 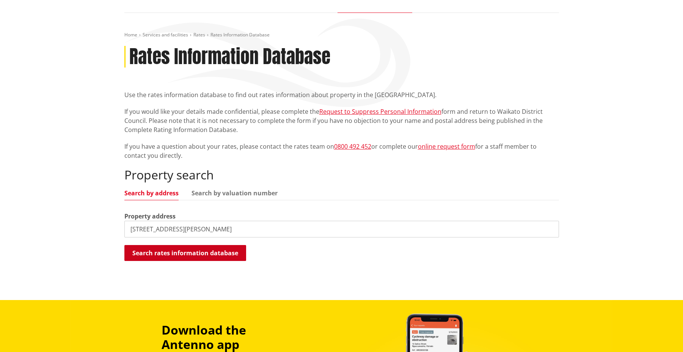 I want to click on p: If you would like your details made confidential, please complete the form and return to Waikato ..., so click(x=342, y=121).